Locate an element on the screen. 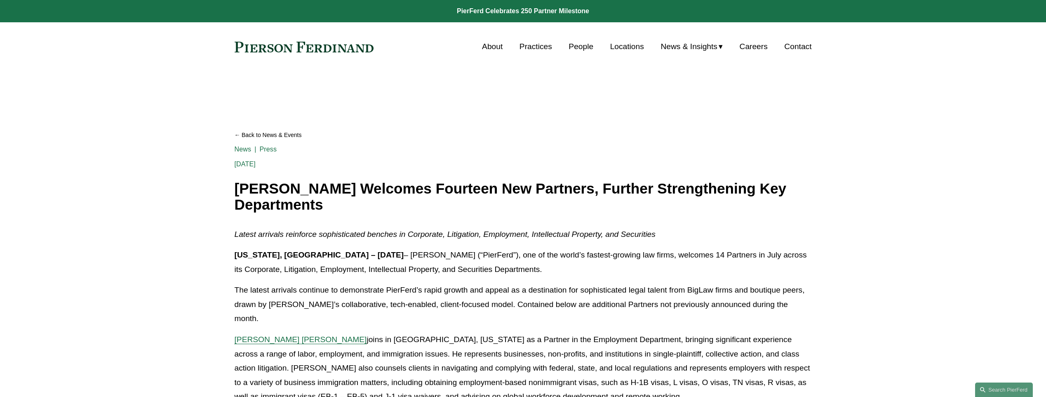 The image size is (1046, 397). a: Press is located at coordinates (268, 149).